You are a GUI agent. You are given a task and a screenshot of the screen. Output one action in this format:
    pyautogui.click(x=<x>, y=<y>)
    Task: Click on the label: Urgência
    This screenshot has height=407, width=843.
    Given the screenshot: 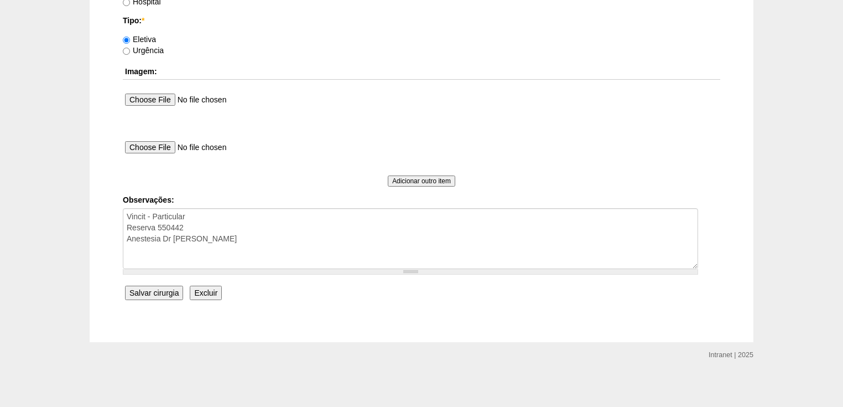 What is the action you would take?
    pyautogui.click(x=143, y=50)
    